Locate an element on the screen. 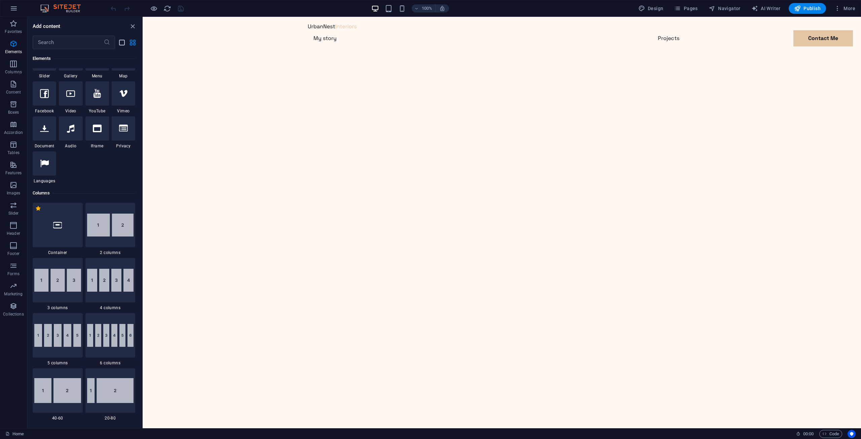 The height and width of the screenshot is (439, 861). button: close panel is located at coordinates (133, 26).